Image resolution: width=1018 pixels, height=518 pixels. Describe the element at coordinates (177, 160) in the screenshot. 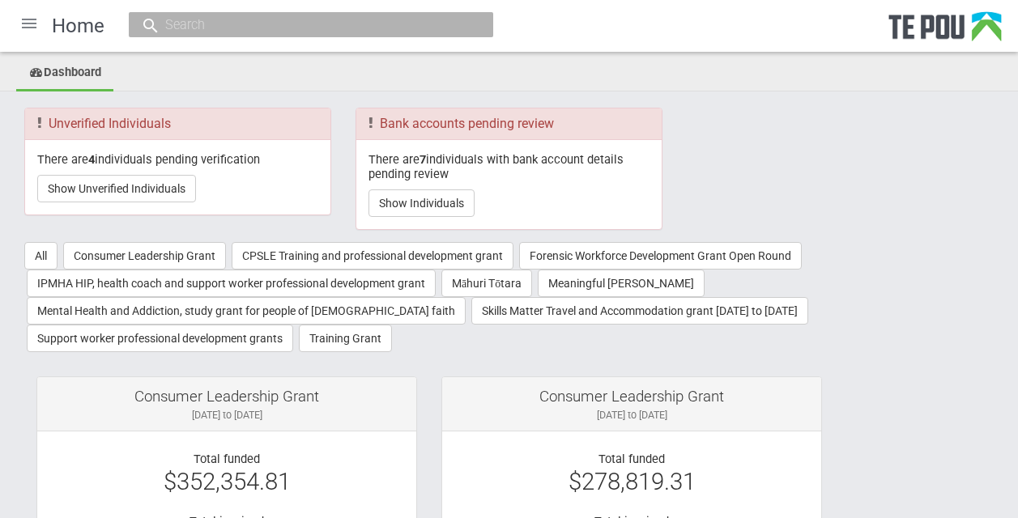

I see `p: There are individuals pending verification` at that location.